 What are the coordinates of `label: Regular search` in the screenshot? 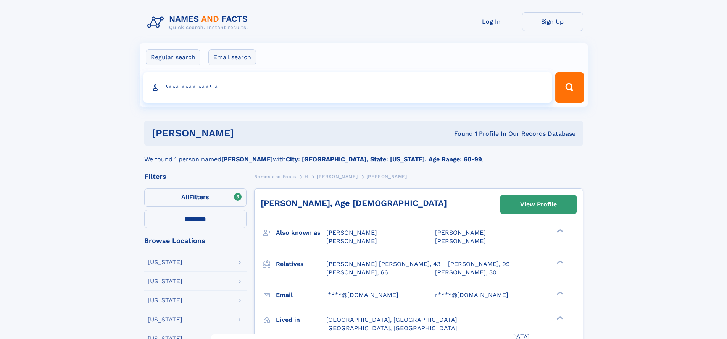 It's located at (173, 57).